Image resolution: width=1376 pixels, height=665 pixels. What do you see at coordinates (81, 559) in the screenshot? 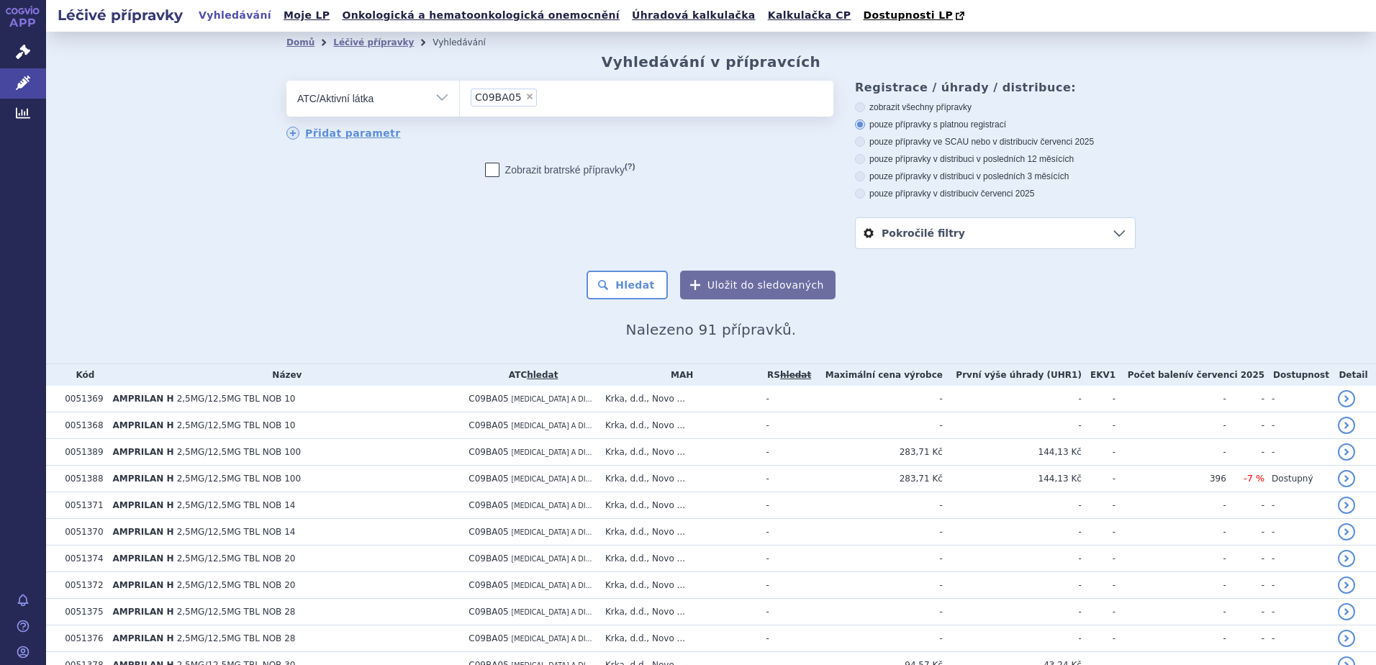
I see `td: 0051374` at bounding box center [81, 559].